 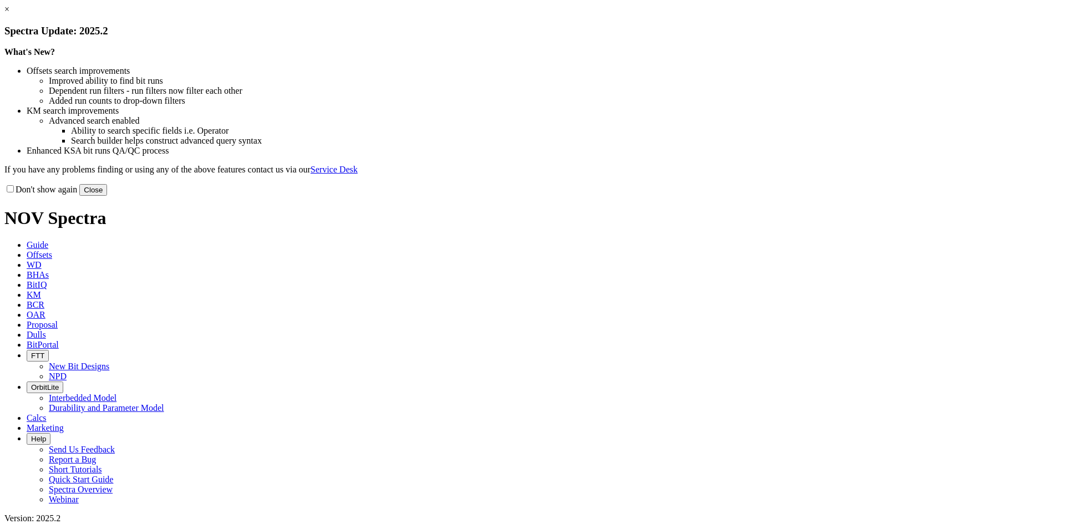 What do you see at coordinates (42, 325) in the screenshot?
I see `span: Proposal` at bounding box center [42, 325].